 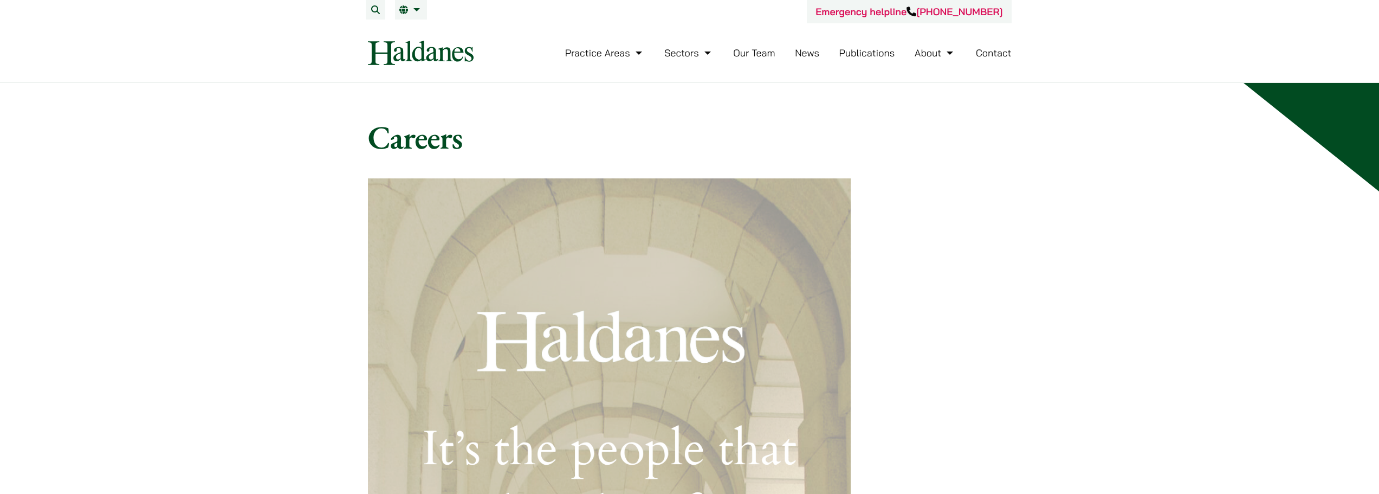 What do you see at coordinates (994, 53) in the screenshot?
I see `a: Contact` at bounding box center [994, 53].